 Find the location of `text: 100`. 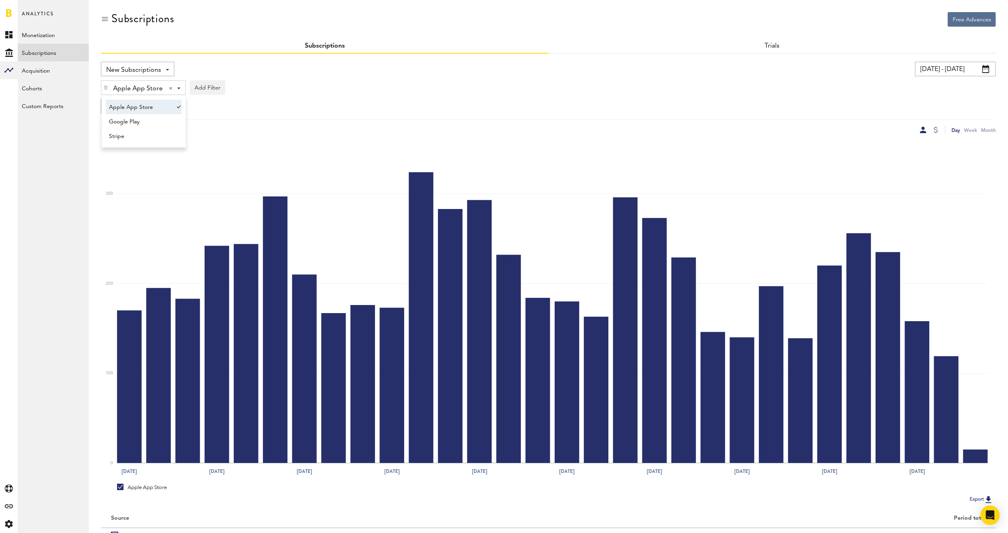

text: 100 is located at coordinates (109, 373).